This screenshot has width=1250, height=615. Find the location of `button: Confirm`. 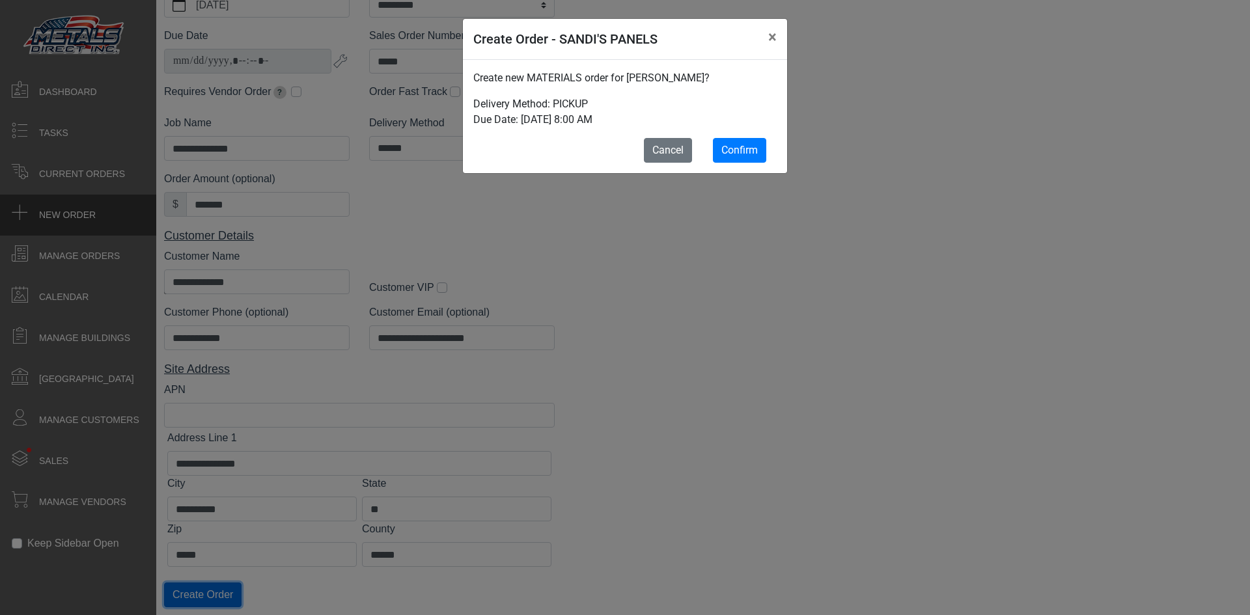

button: Confirm is located at coordinates (740, 150).